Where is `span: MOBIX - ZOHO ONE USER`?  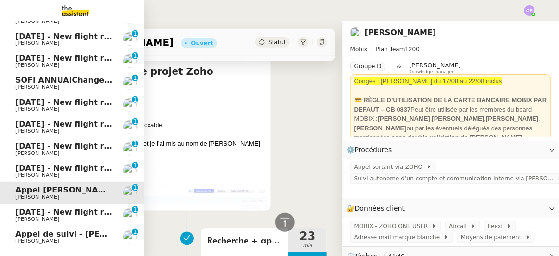
span: MOBIX - ZOHO ONE USER is located at coordinates (393, 226).